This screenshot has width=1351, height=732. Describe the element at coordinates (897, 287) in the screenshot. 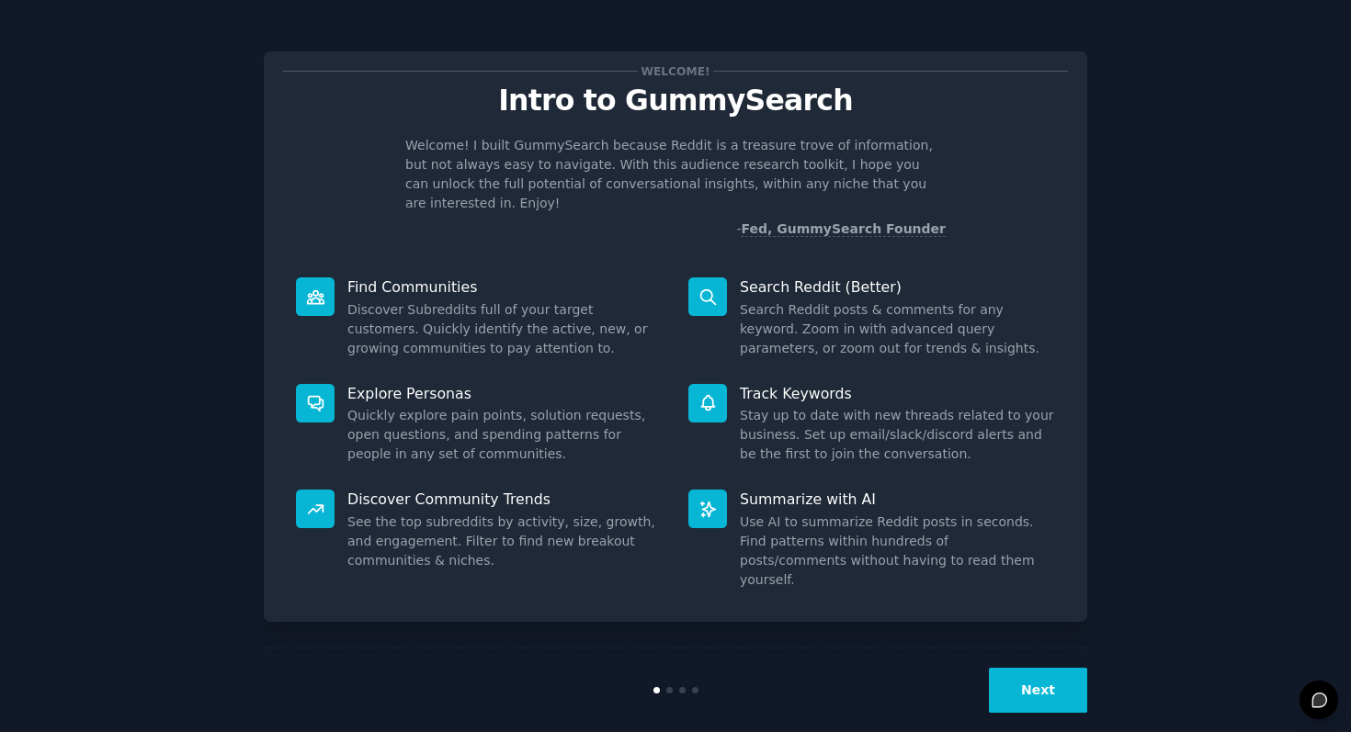

I see `p: Search Reddit (Better)` at that location.